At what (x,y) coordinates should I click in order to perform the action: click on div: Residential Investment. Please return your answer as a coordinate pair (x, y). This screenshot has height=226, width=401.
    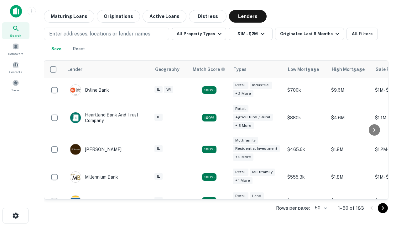
    Looking at the image, I should click on (256, 148).